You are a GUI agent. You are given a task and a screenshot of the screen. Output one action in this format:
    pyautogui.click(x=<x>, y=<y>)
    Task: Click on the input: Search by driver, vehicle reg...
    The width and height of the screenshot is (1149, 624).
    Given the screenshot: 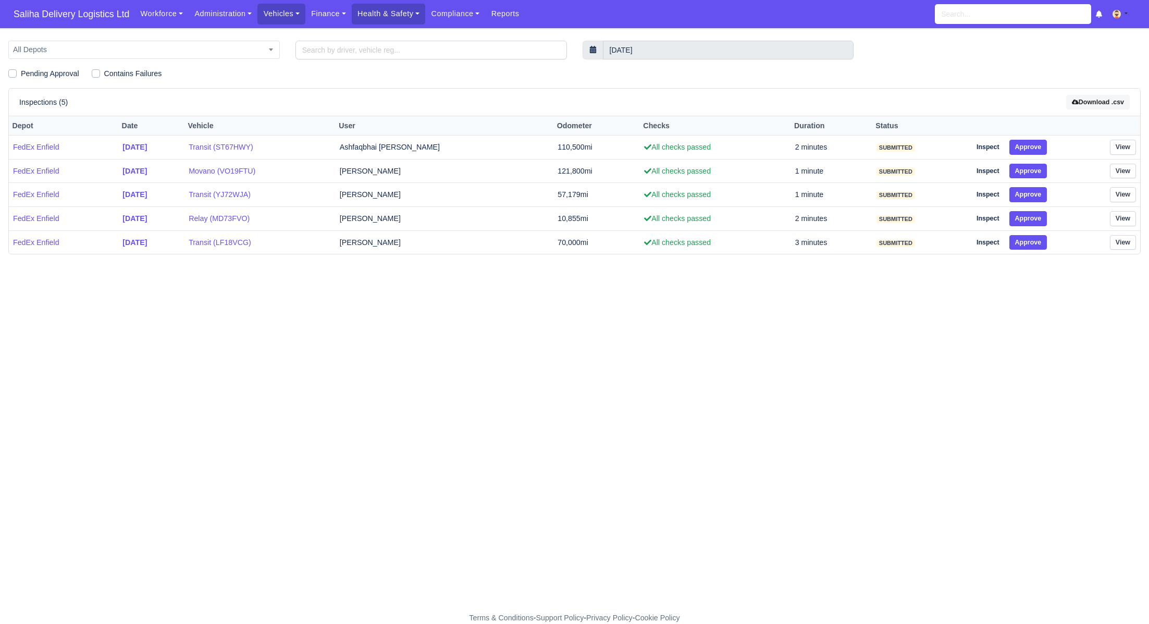 What is the action you would take?
    pyautogui.click(x=431, y=50)
    